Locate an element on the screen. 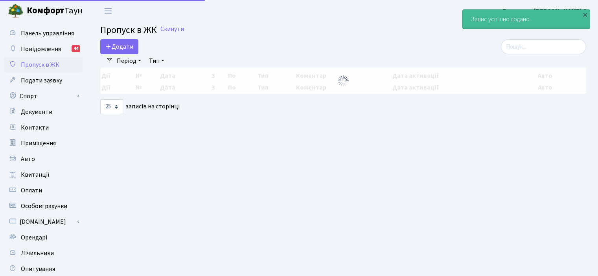  span: Таун is located at coordinates (55, 11).